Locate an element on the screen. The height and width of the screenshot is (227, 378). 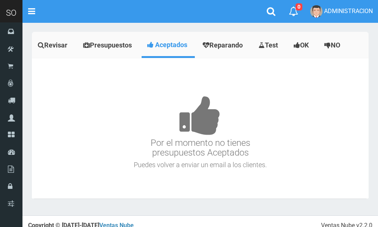
span: Reparando is located at coordinates (226, 45).